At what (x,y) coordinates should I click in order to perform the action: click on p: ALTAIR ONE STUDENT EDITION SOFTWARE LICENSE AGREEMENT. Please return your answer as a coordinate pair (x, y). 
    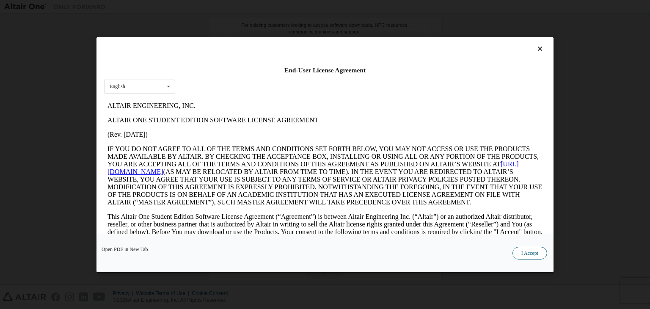
    Looking at the image, I should click on (221, 22).